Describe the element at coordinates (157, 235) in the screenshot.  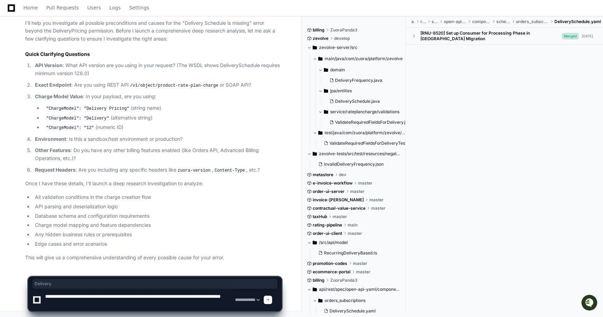
I see `li: Any hidden business rules or prerequisites` at that location.